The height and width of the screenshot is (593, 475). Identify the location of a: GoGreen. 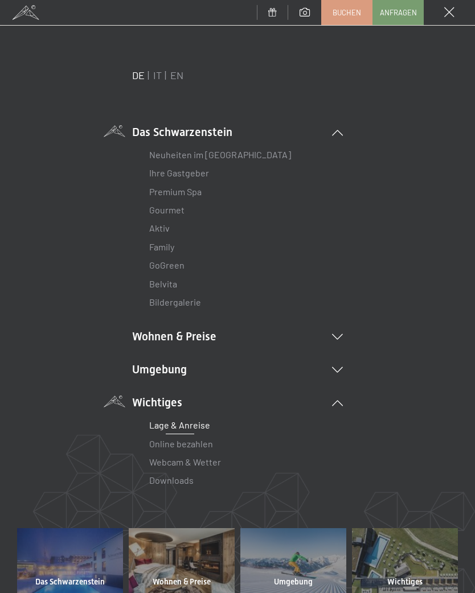
(167, 265).